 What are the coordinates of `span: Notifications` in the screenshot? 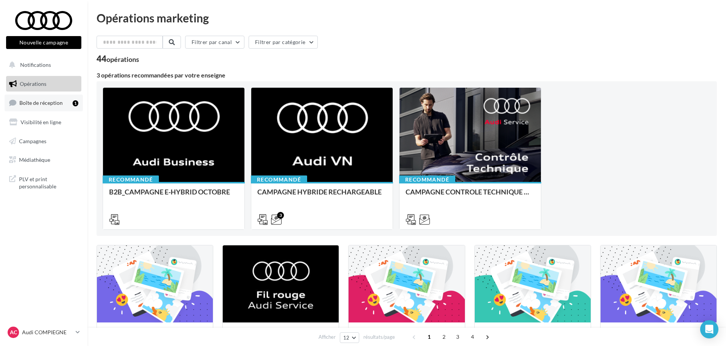 It's located at (35, 65).